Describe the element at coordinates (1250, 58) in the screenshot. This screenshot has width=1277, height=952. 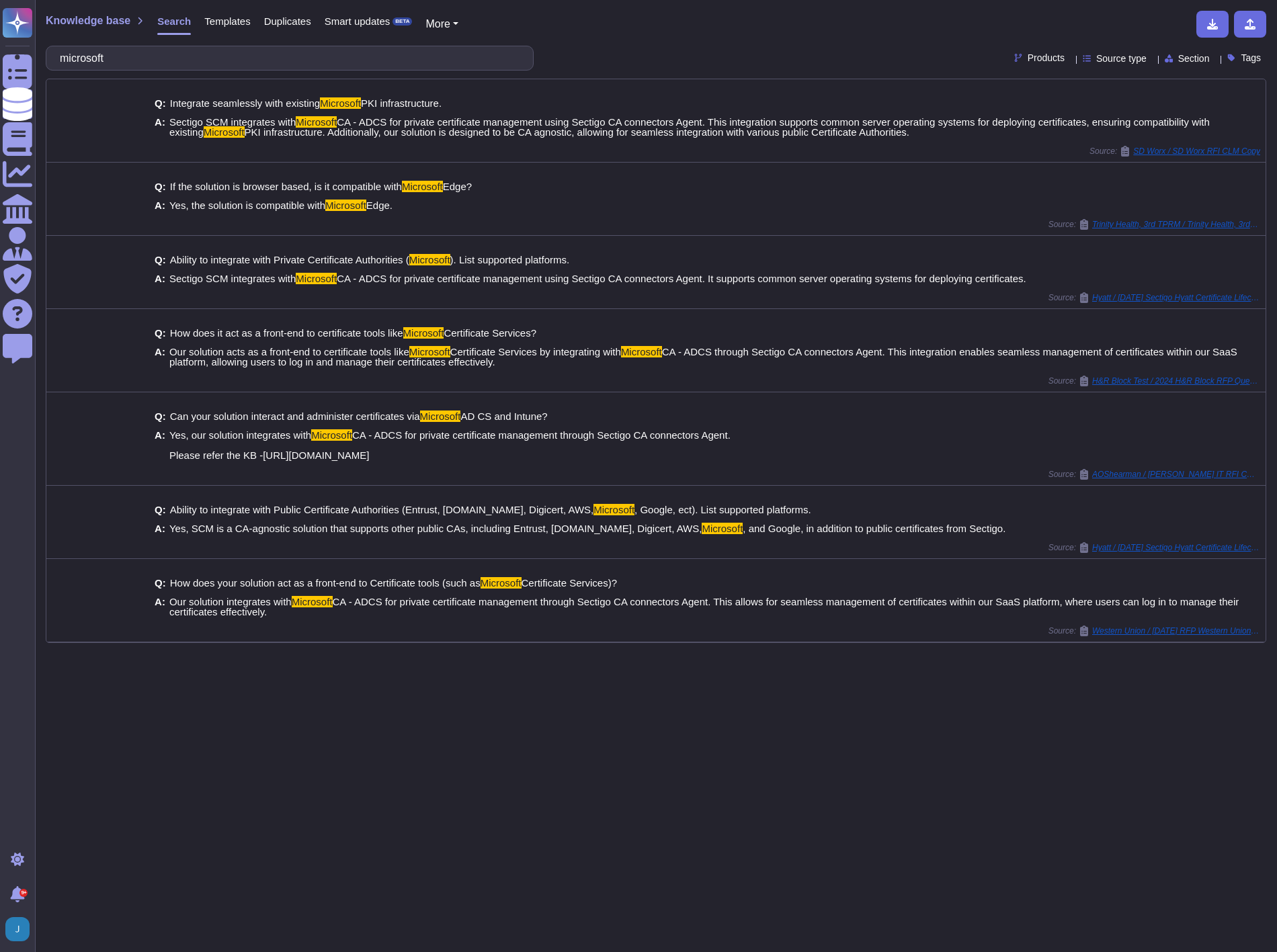
I see `span: Tags` at that location.